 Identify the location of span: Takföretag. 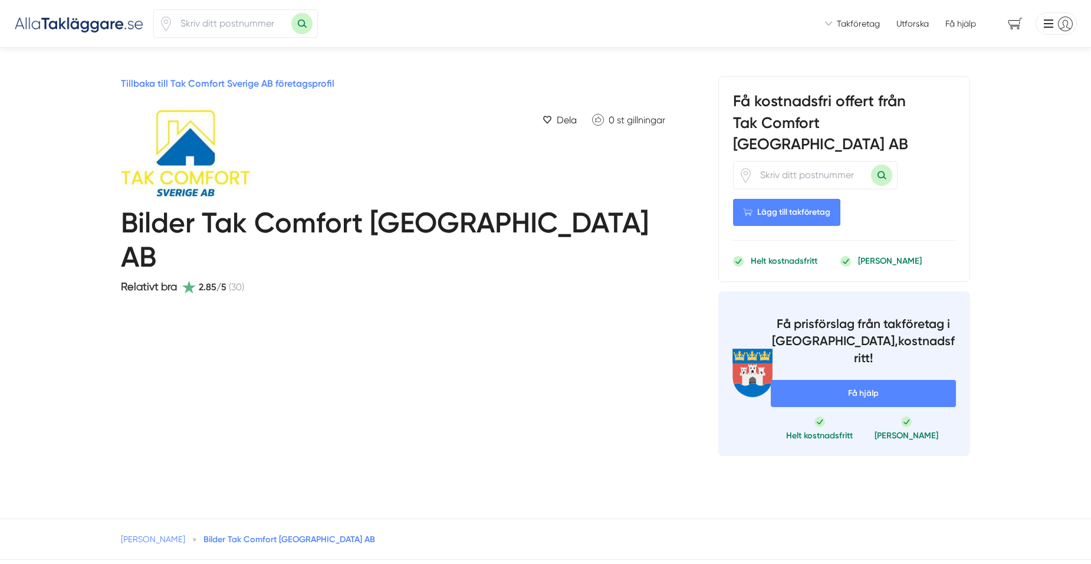
(858, 24).